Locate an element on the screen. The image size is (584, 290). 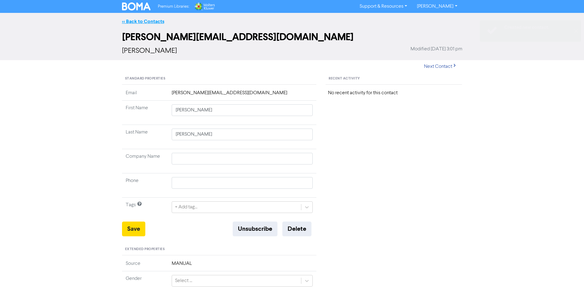
td: MANUAL is located at coordinates (242, 265).